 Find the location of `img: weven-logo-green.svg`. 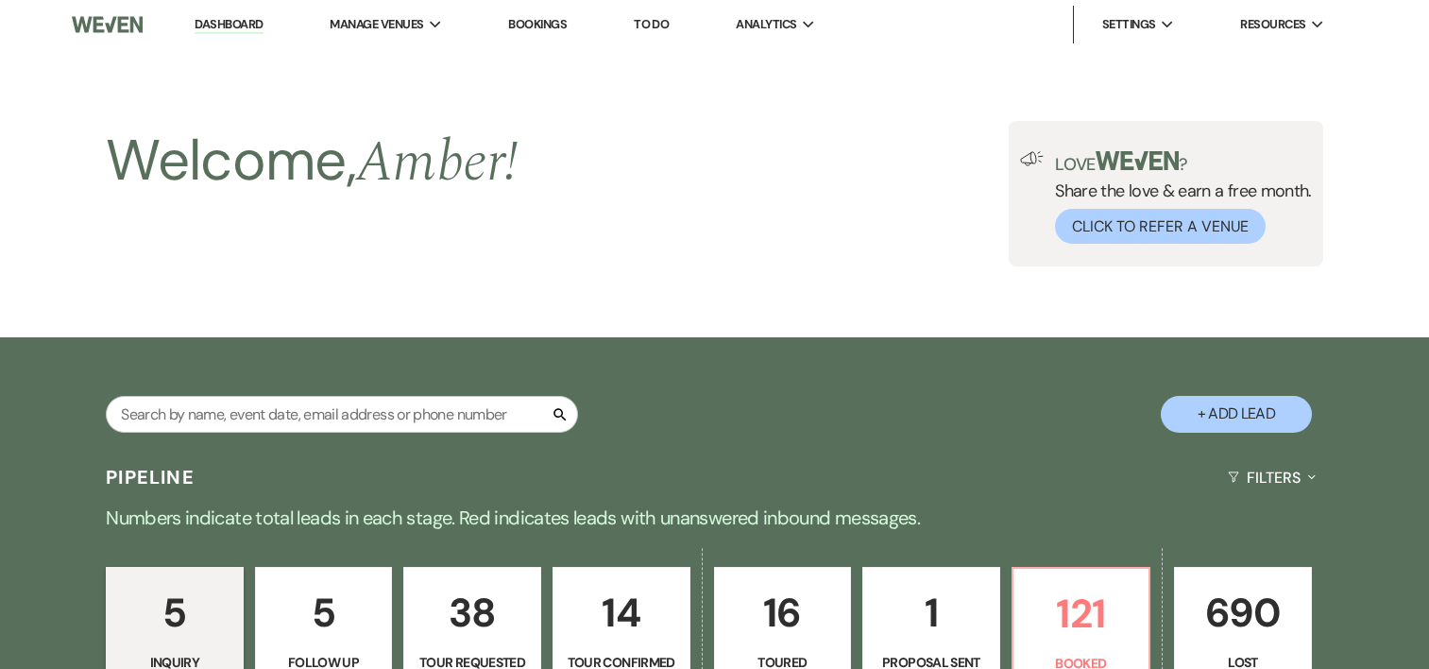

img: weven-logo-green.svg is located at coordinates (1137, 161).